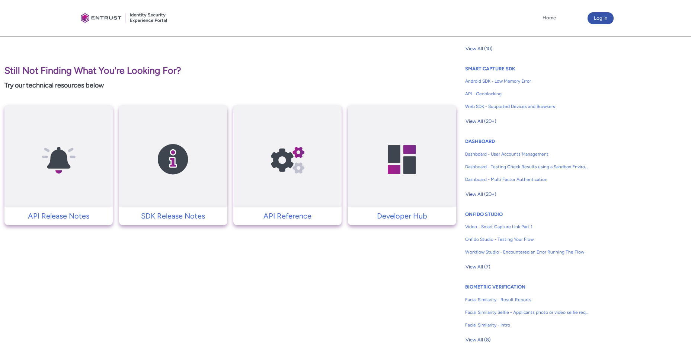 The height and width of the screenshot is (344, 691). I want to click on button: Log in, so click(601, 18).